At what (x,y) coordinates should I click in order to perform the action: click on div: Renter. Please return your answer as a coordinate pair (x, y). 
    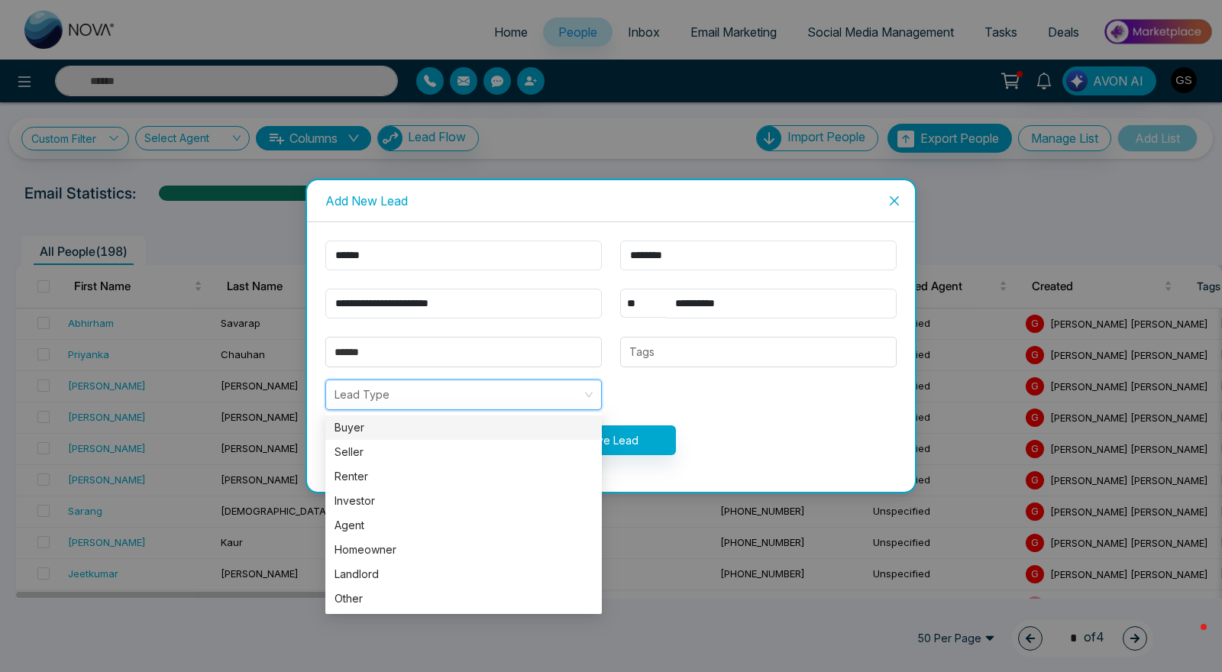
    Looking at the image, I should click on (463, 476).